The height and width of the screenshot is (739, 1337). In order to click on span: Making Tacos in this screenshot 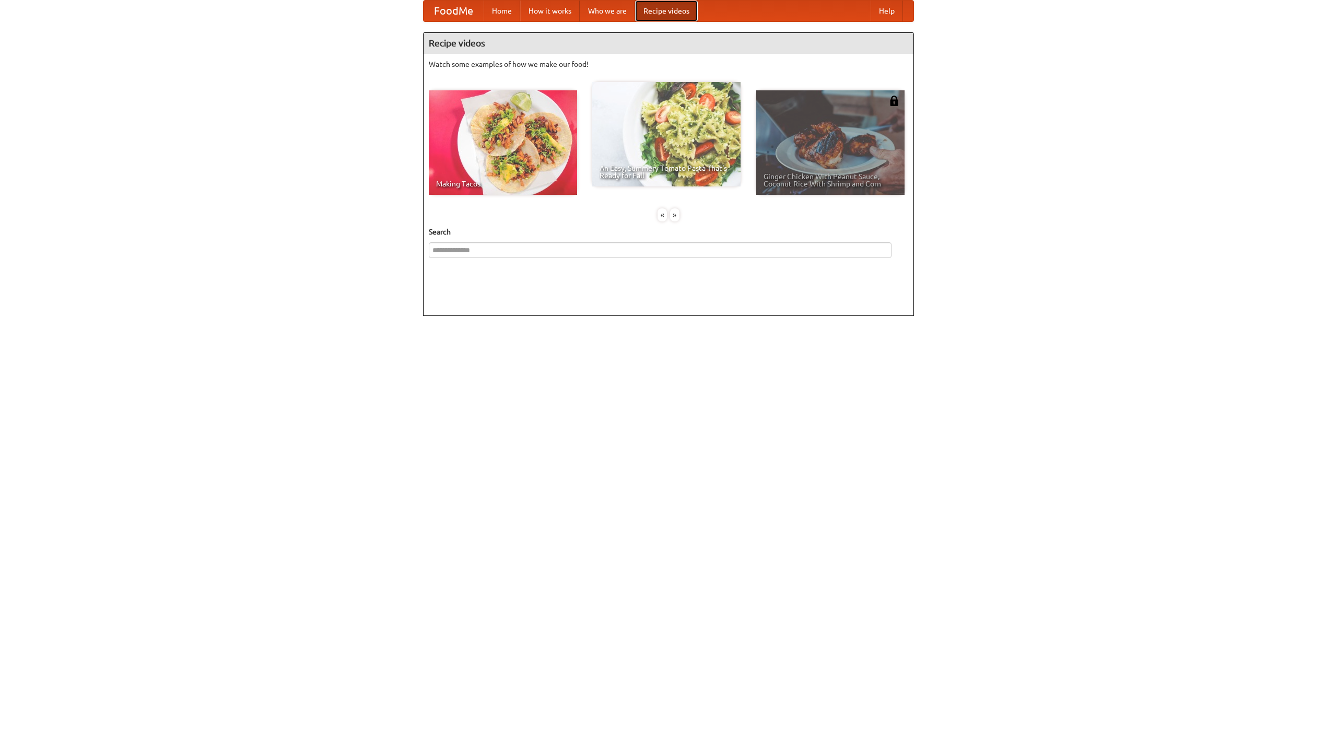, I will do `click(503, 184)`.